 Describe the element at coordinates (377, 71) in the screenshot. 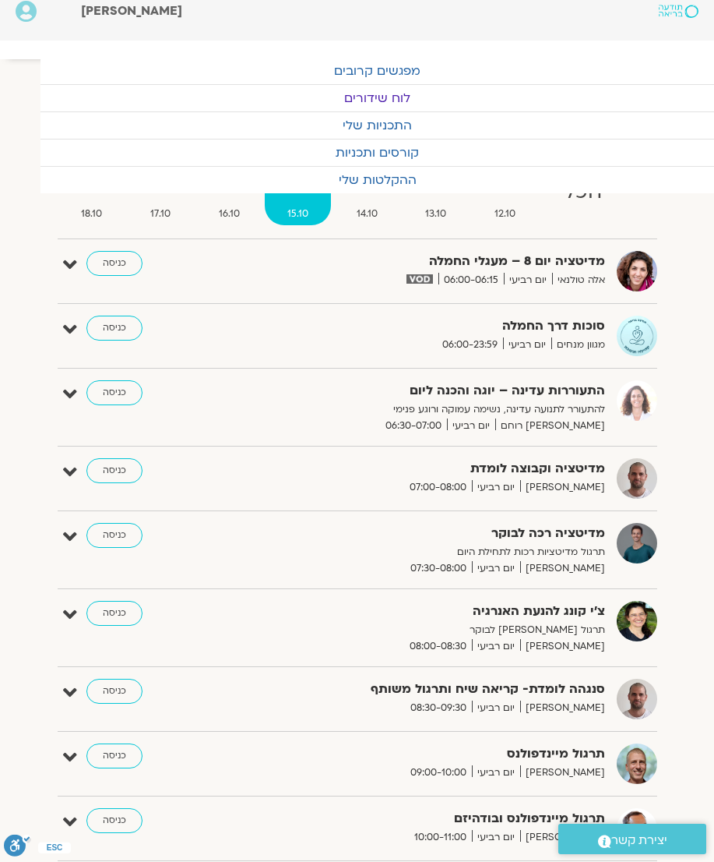

I see `a: מפגשים קרובים` at that location.